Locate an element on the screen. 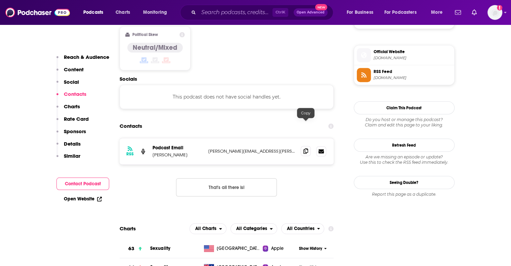 This screenshot has width=511, height=266. button: Refresh Feed is located at coordinates (404, 145).